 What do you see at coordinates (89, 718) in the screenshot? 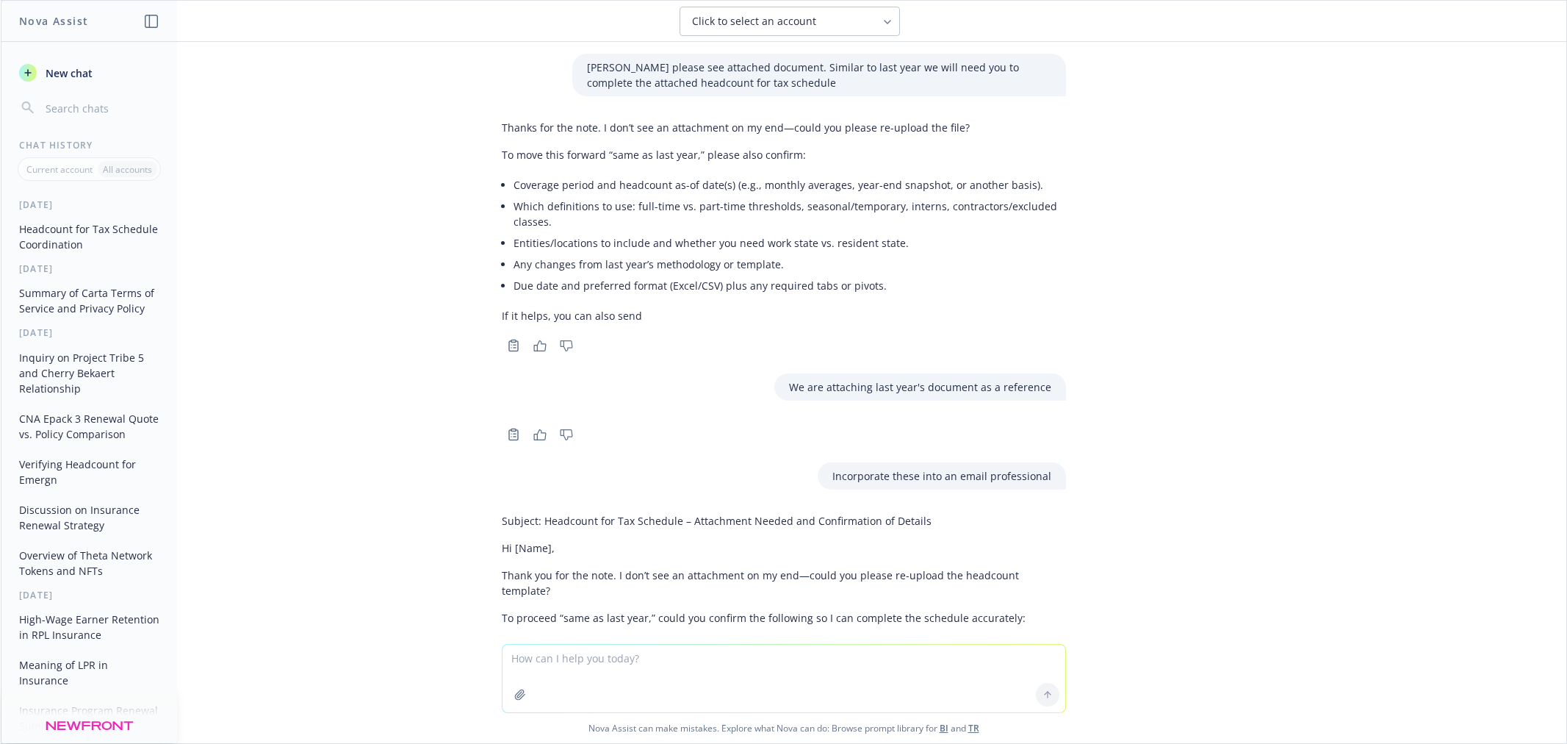
I see `button: Insurance Program Renewal Summary` at bounding box center [89, 718].